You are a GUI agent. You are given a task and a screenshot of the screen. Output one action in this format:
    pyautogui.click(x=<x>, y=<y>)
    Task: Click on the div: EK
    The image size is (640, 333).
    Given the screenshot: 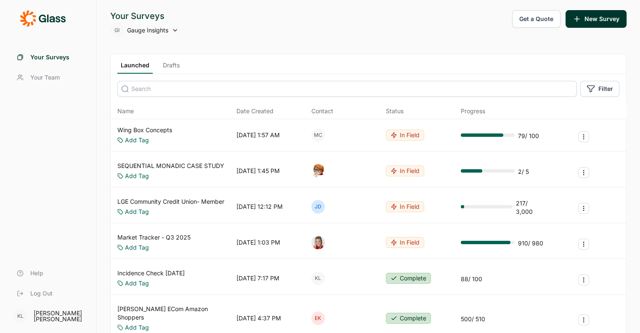 What is the action you would take?
    pyautogui.click(x=318, y=318)
    